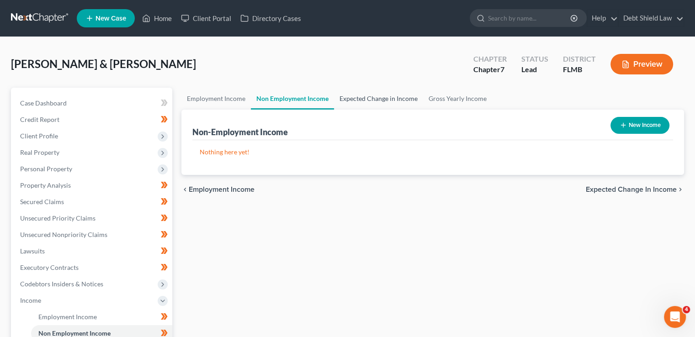 The image size is (695, 337). What do you see at coordinates (602, 18) in the screenshot?
I see `a: Help` at bounding box center [602, 18].